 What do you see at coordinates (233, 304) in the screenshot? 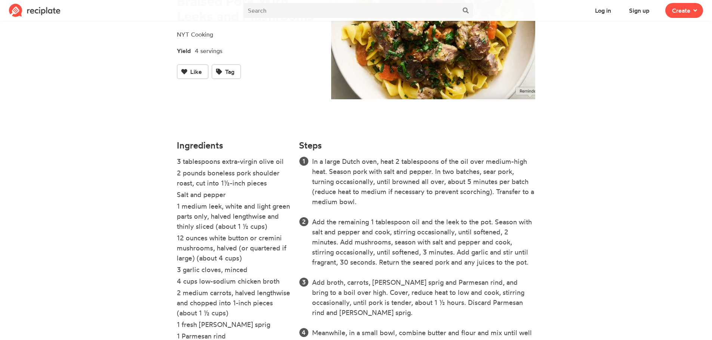
I see `li: 2 medium carrots, halved lengthwise and chopped into 1-inch pieces (about 1 ½ cups)` at bounding box center [233, 304].